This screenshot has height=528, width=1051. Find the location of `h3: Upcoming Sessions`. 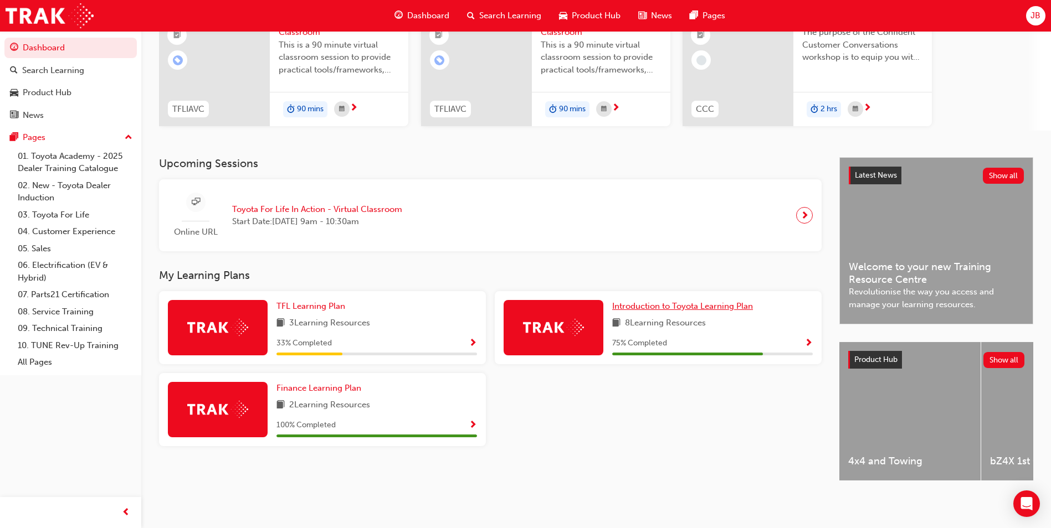

h3: Upcoming Sessions is located at coordinates (490, 163).